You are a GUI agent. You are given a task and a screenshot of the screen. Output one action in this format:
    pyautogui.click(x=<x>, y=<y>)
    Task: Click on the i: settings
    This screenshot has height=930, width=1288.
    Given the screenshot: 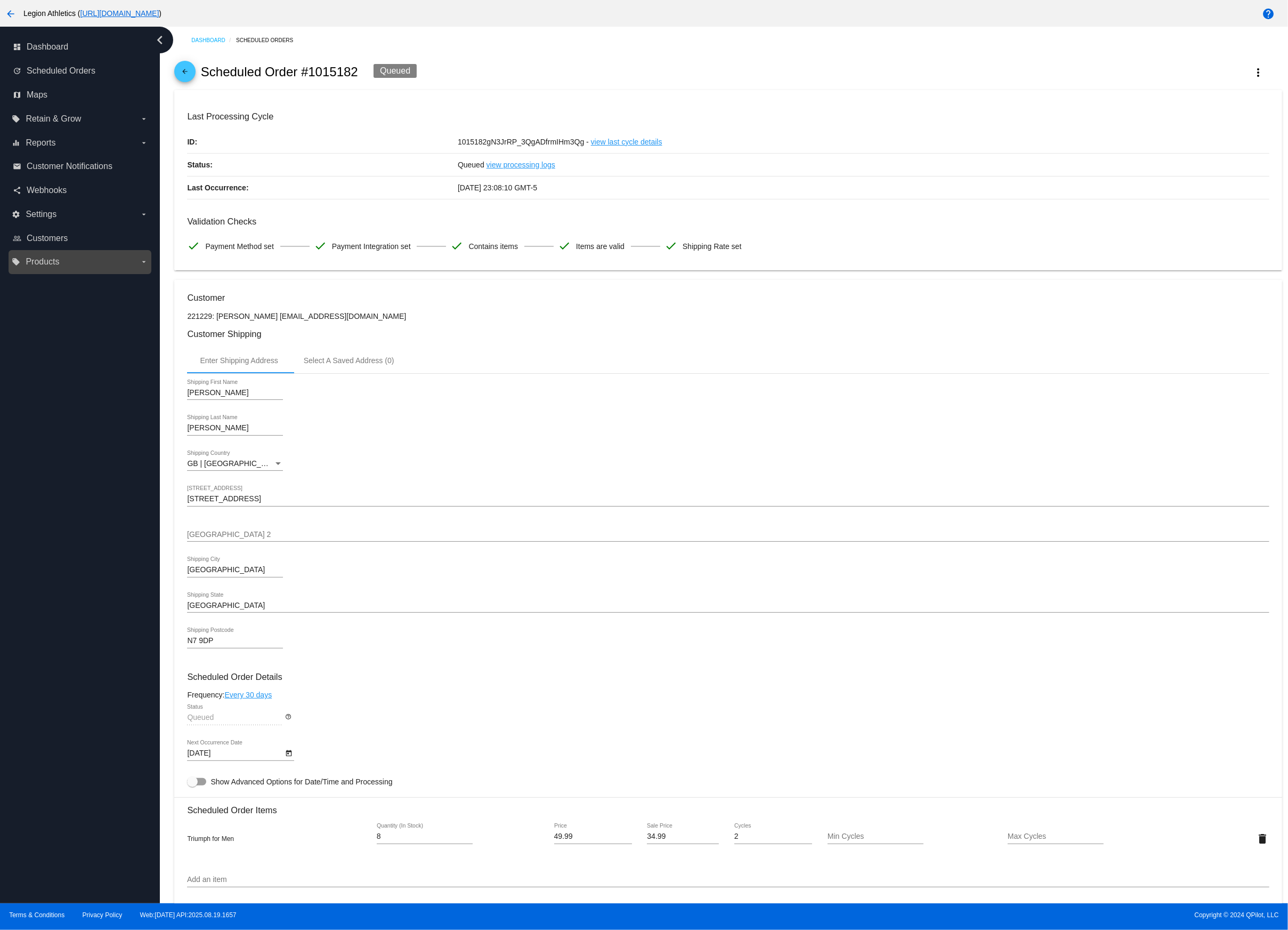 What is the action you would take?
    pyautogui.click(x=16, y=214)
    